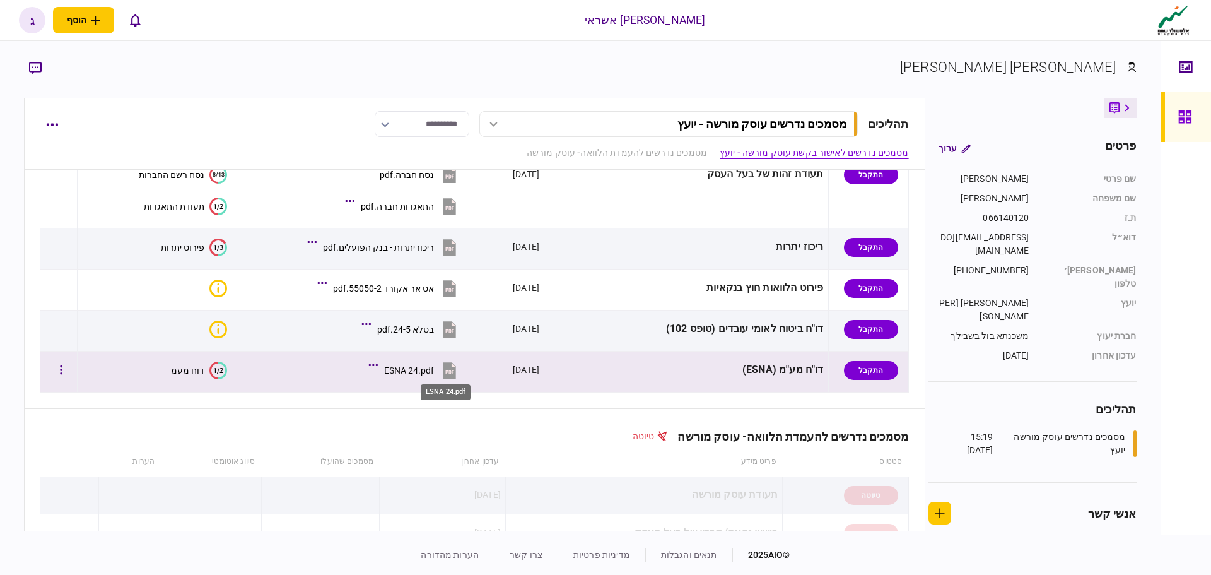 Image resolution: width=1211 pixels, height=575 pixels. Describe the element at coordinates (199, 370) in the screenshot. I see `button: 1/2דוח מעמ` at that location.